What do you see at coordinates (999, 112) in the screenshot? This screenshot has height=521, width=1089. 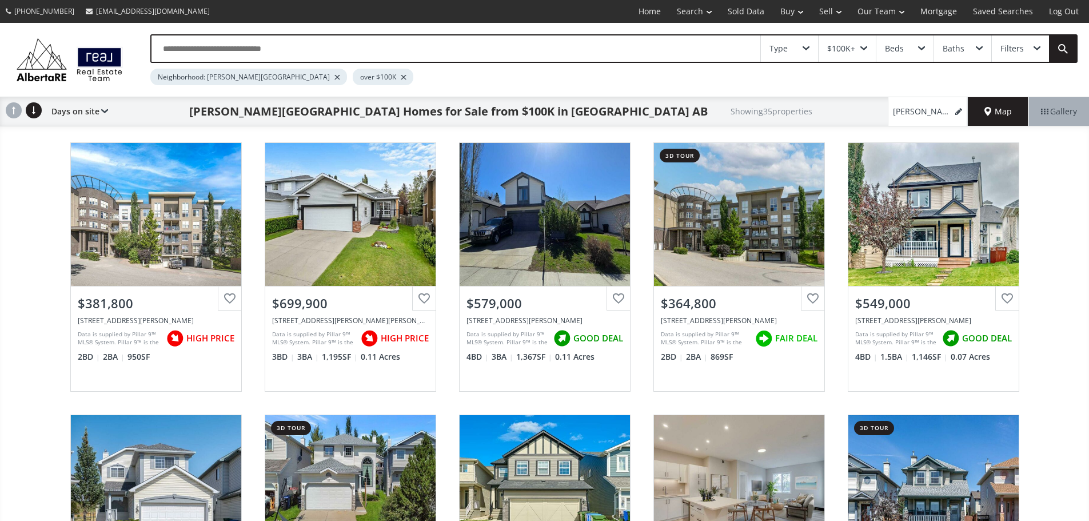 I see `div: Map` at bounding box center [999, 112].